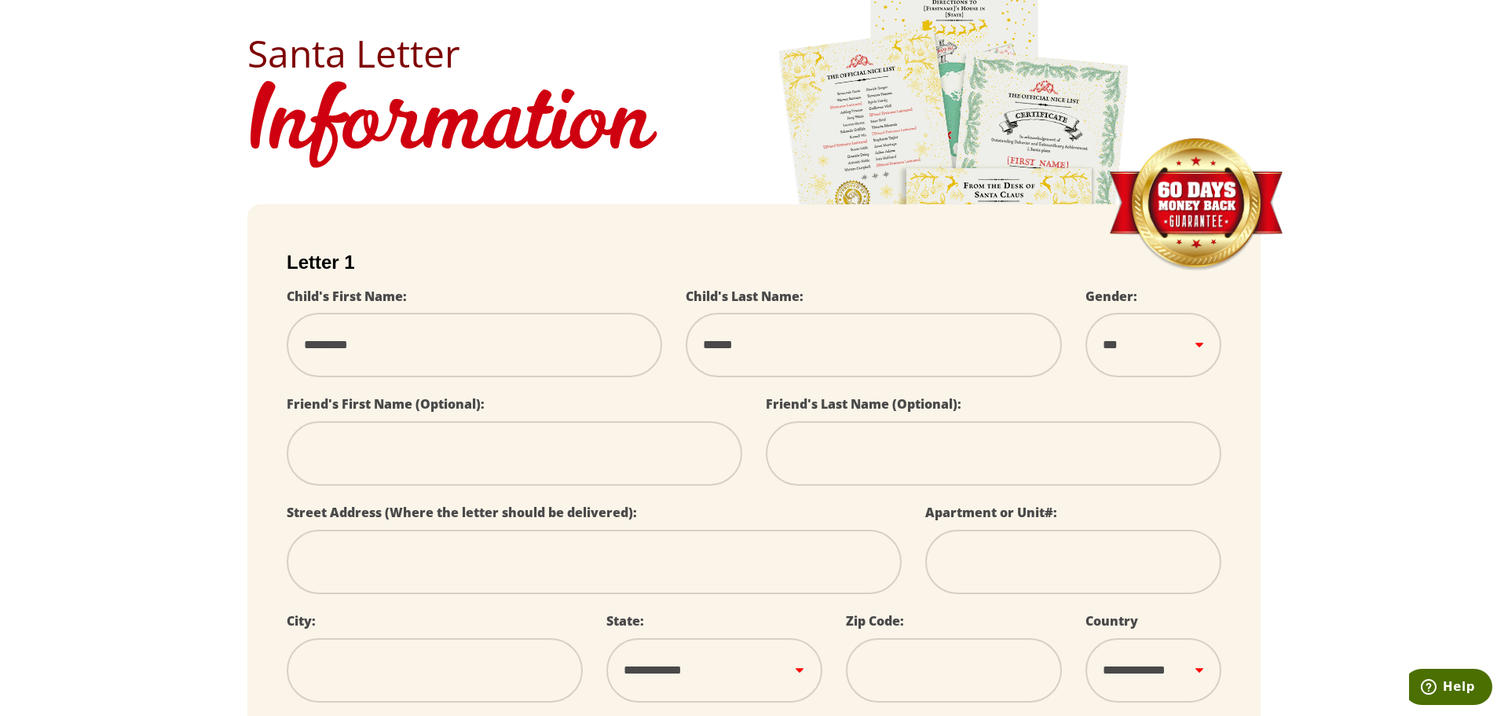 The height and width of the screenshot is (716, 1508). What do you see at coordinates (991, 512) in the screenshot?
I see `label: Apartment or Unit#:` at bounding box center [991, 512].